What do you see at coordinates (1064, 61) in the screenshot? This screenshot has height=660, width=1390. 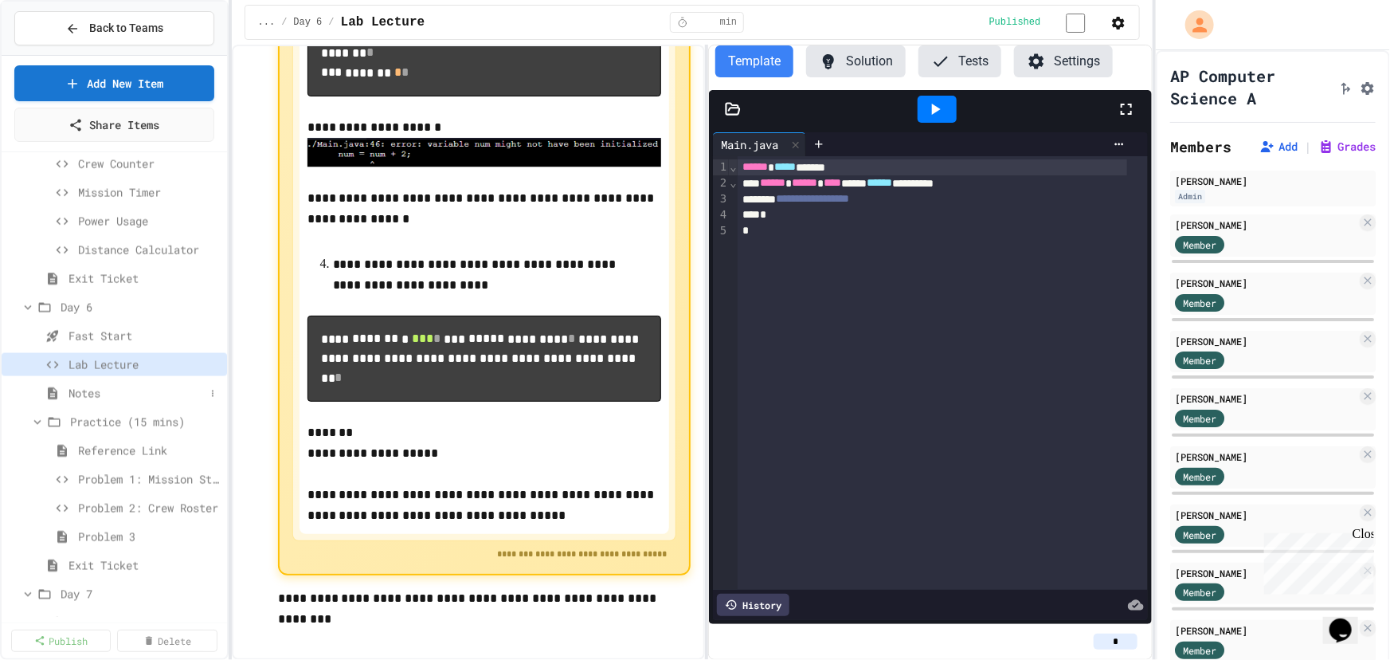 I see `button: Settings` at bounding box center [1064, 61].